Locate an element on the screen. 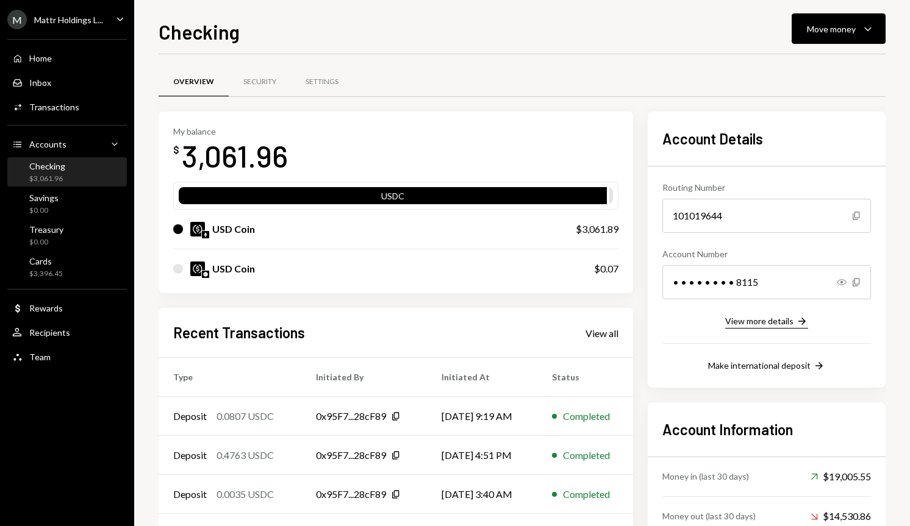  h2: Account Details is located at coordinates (766, 138).